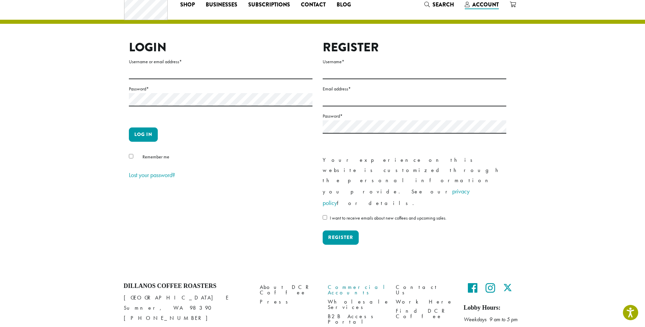 This screenshot has height=327, width=645. What do you see at coordinates (222, 5) in the screenshot?
I see `span: Businesses` at bounding box center [222, 5].